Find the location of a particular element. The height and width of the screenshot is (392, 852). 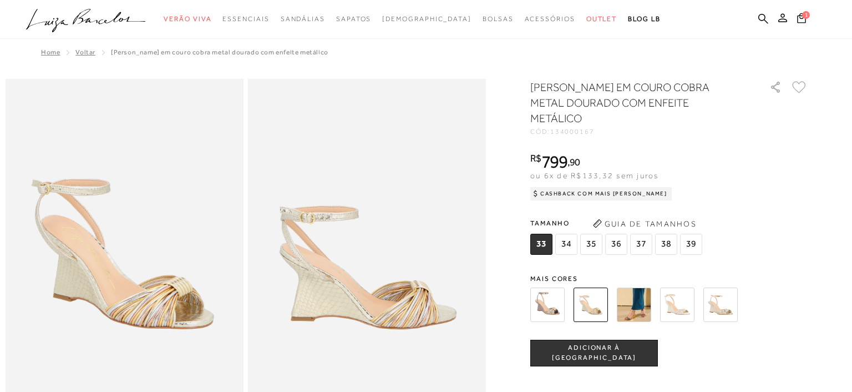

span: Essenciais is located at coordinates (246, 19).